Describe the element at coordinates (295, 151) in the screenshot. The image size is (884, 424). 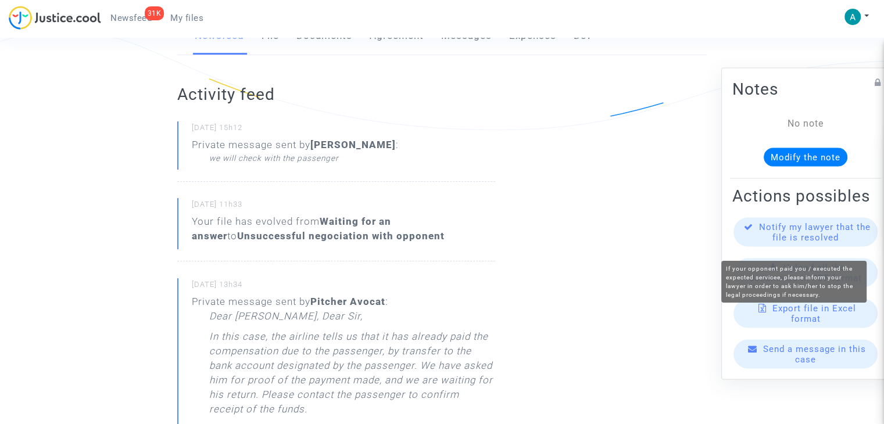
I see `div: Private message sent by :` at that location.